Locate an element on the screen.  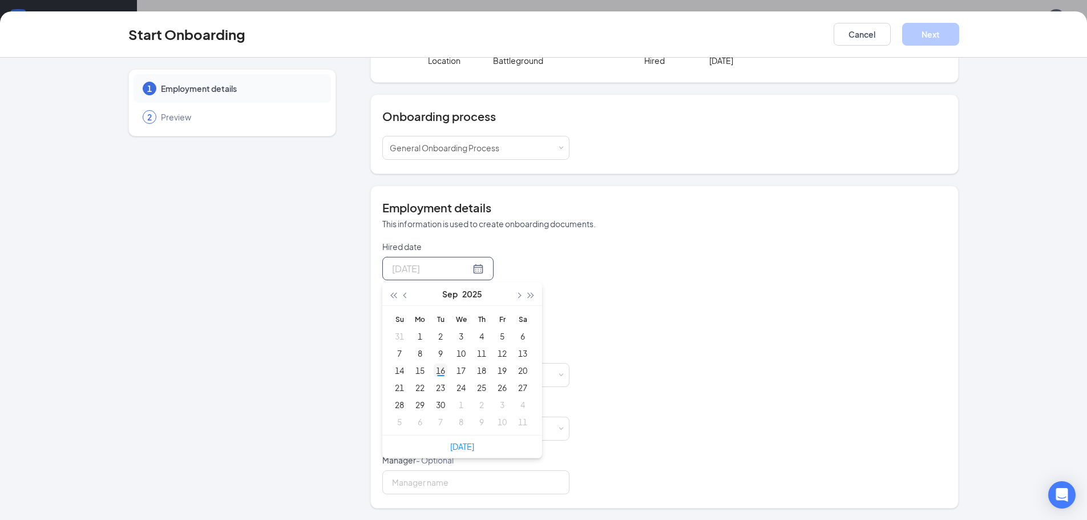
td: 2025-10-06 is located at coordinates (420, 422).